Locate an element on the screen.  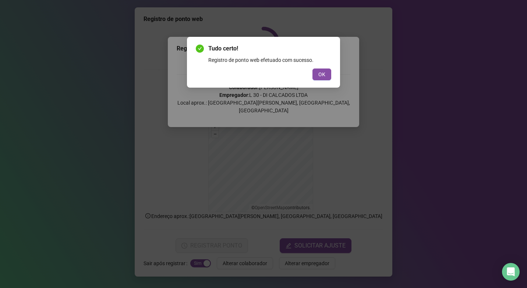
div: Registro de ponto web efetuado com sucesso. is located at coordinates (270, 60).